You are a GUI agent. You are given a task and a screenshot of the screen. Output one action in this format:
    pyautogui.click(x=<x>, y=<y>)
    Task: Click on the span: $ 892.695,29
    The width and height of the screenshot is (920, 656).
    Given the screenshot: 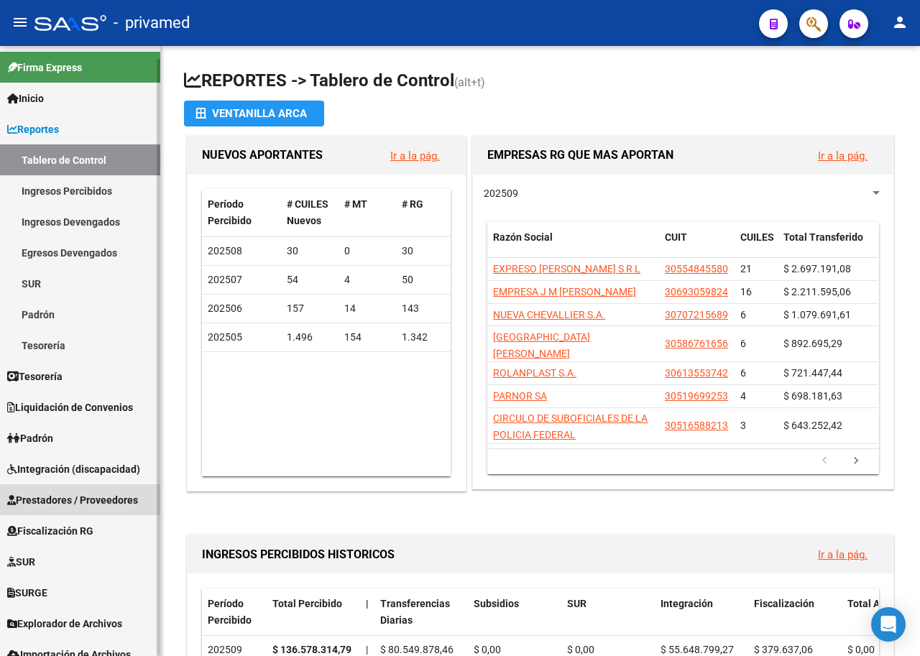 What is the action you would take?
    pyautogui.click(x=813, y=344)
    